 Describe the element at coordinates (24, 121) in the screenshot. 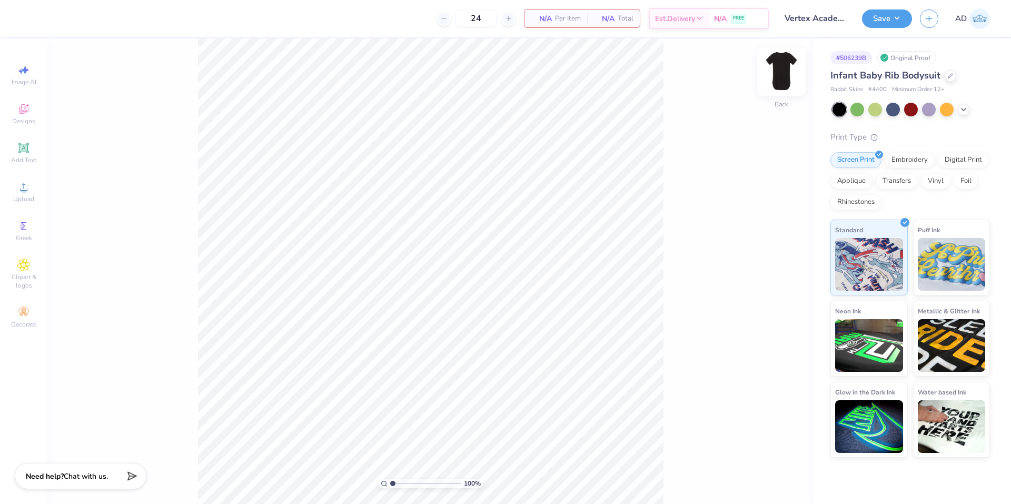

I see `span: Designs` at that location.